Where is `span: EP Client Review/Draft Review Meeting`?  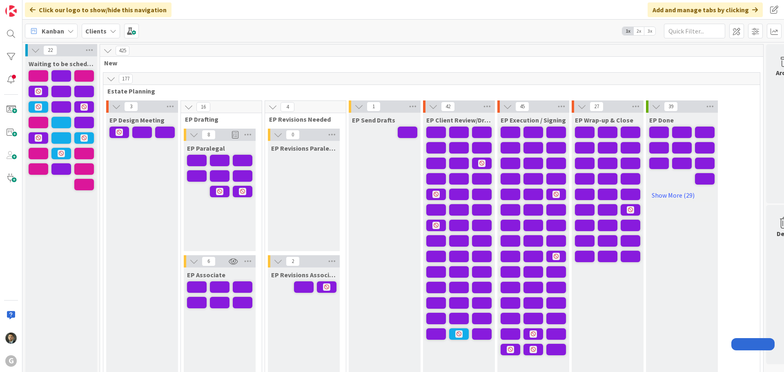 span: EP Client Review/Draft Review Meeting is located at coordinates (459, 120).